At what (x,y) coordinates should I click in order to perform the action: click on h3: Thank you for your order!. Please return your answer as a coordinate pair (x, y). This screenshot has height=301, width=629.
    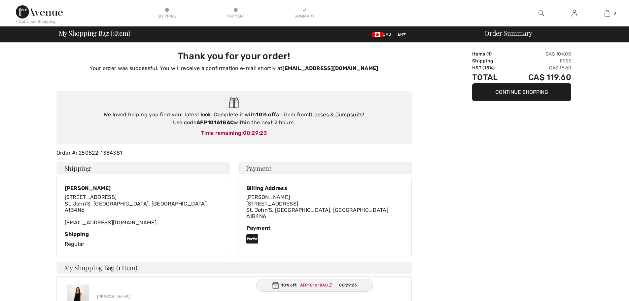
    Looking at the image, I should click on (234, 56).